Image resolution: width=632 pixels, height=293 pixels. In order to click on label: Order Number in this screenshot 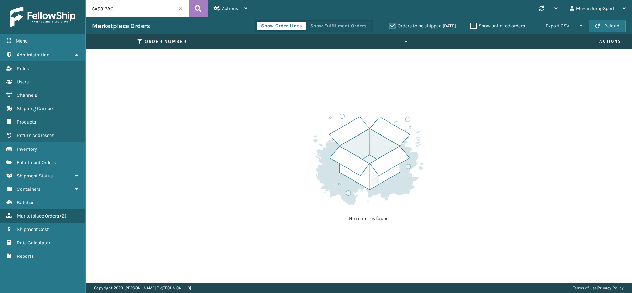, I will do `click(273, 41)`.